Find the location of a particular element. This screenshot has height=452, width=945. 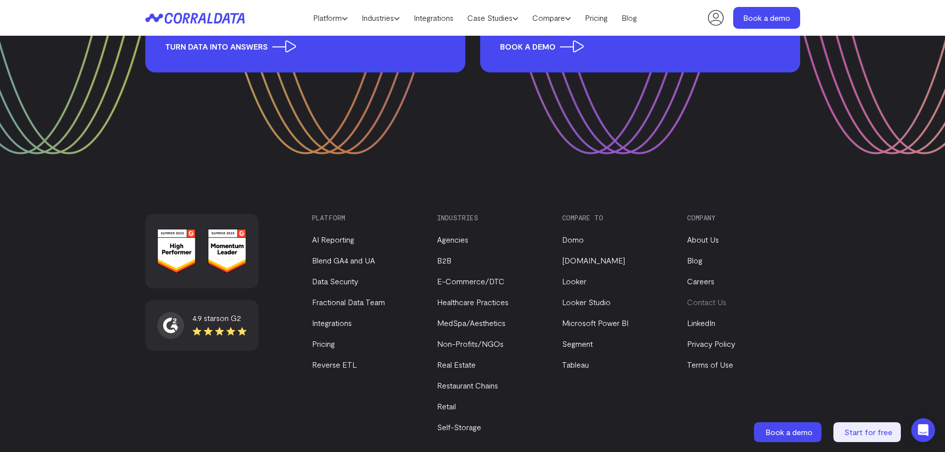

h3: Industries is located at coordinates (491, 218).